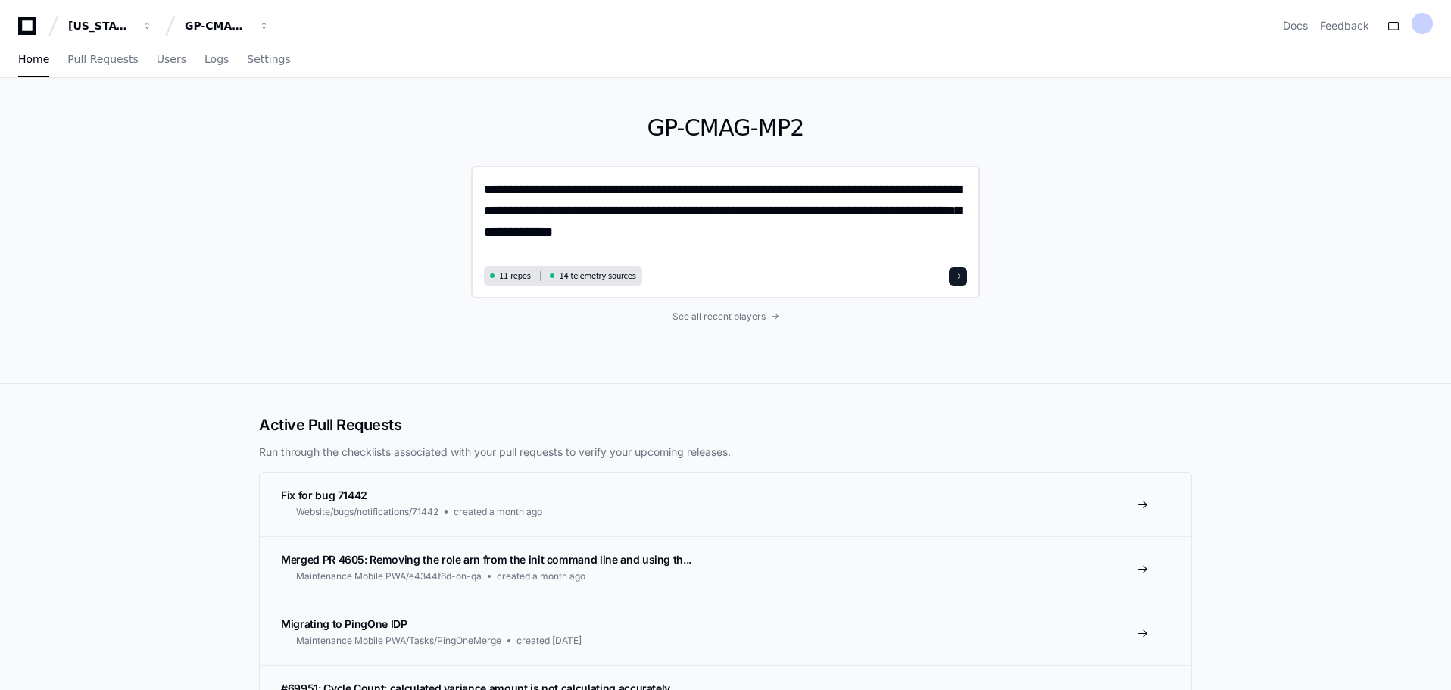  I want to click on div: GP-CMAG-MP2, so click(217, 26).